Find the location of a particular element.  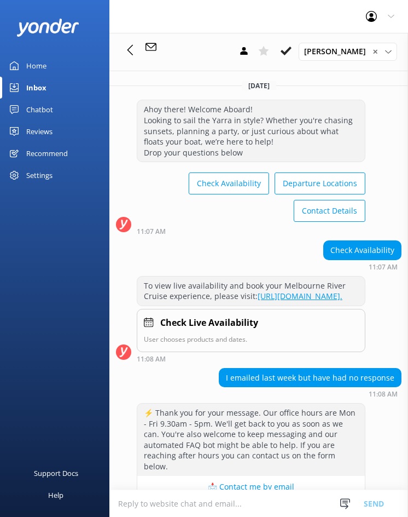

div: Check Availability is located at coordinates (362, 250).